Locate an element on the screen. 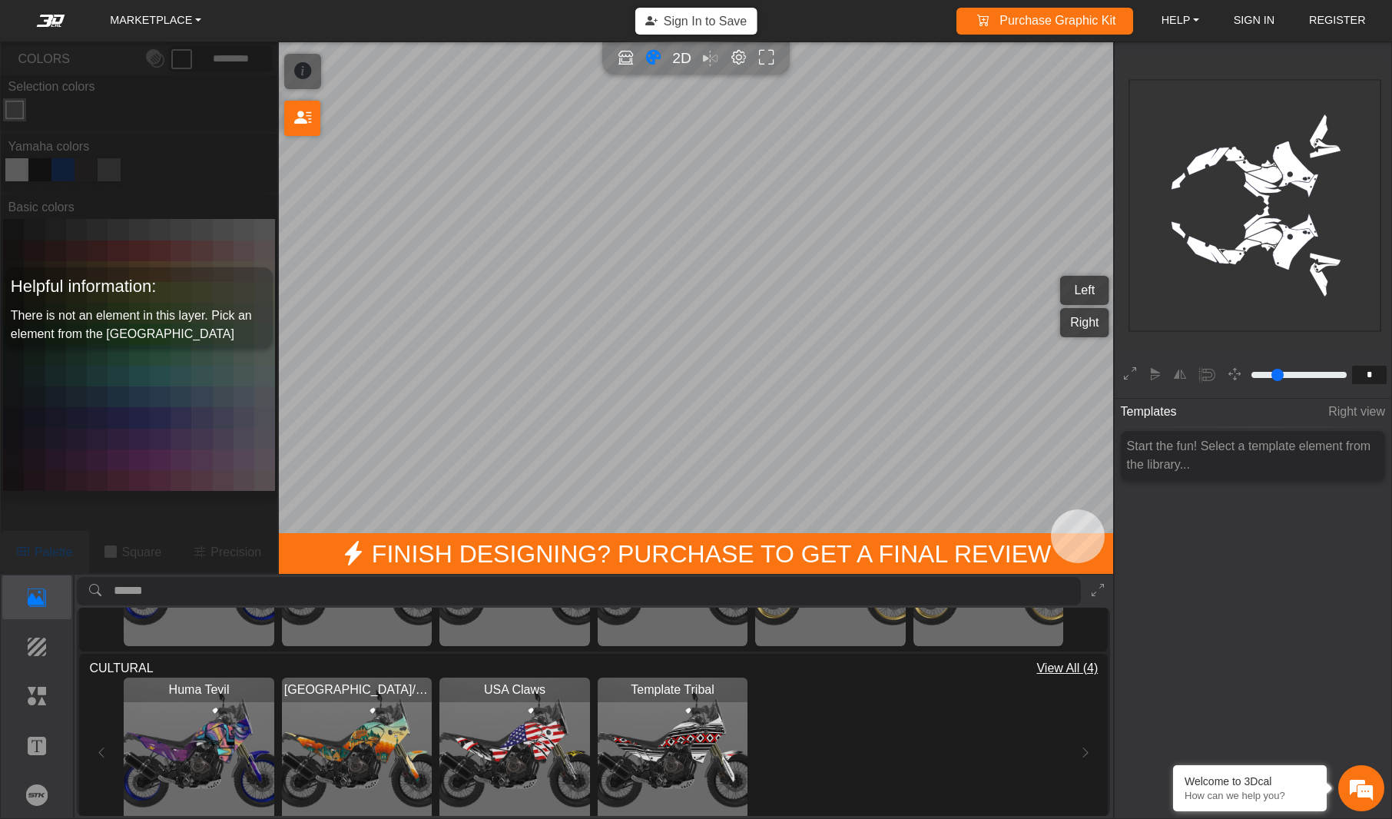 This screenshot has width=1392, height=819. button: Right is located at coordinates (1084, 323).